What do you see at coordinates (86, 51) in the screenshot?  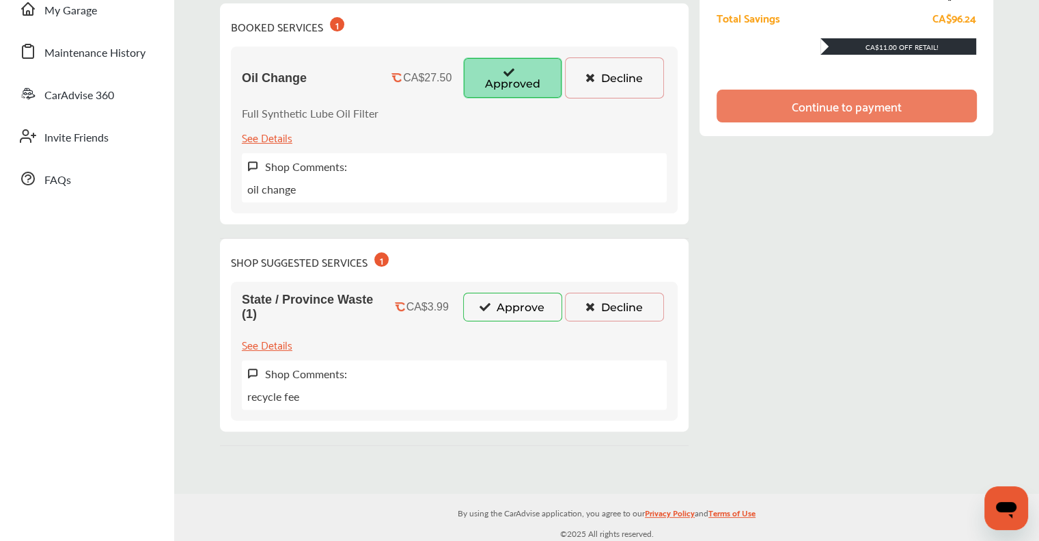 I see `a: Maintenance History` at bounding box center [86, 51].